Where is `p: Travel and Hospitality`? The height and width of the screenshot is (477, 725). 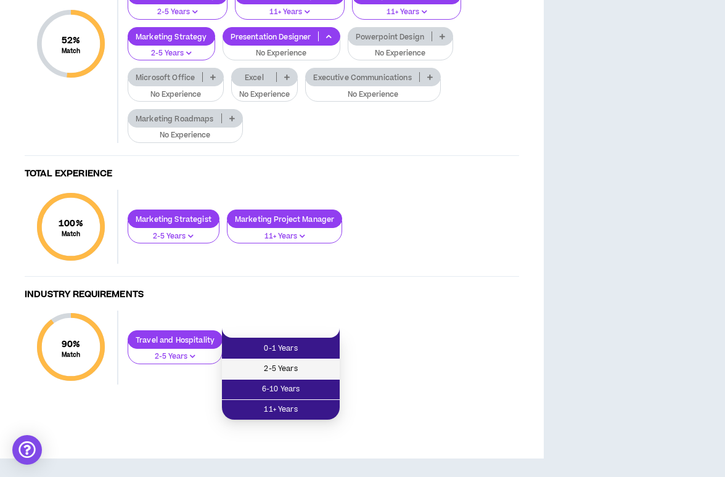
p: Travel and Hospitality is located at coordinates (175, 340).